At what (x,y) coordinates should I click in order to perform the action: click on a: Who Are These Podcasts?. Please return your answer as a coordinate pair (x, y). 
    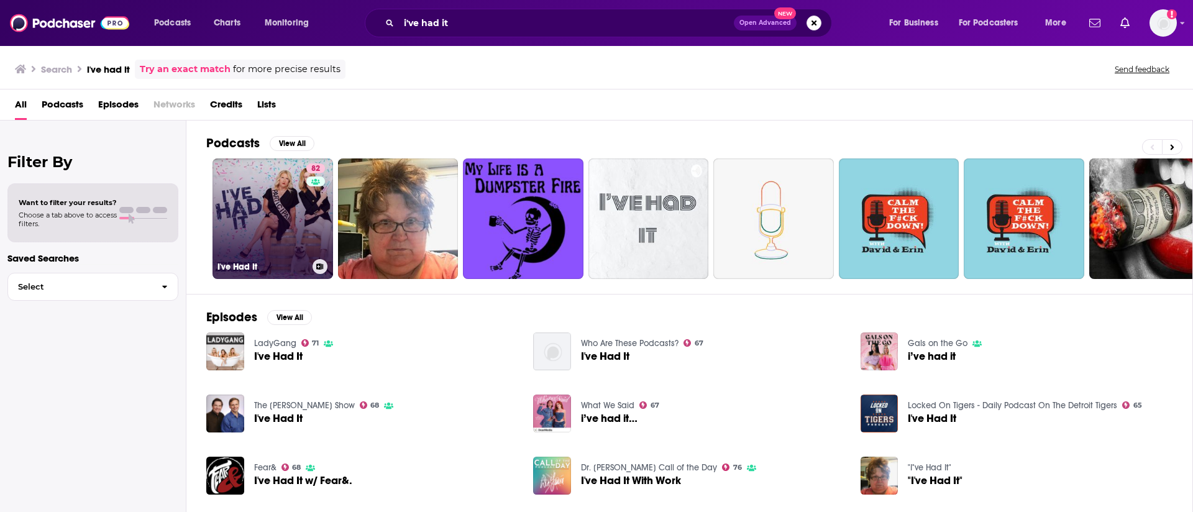
    Looking at the image, I should click on (630, 343).